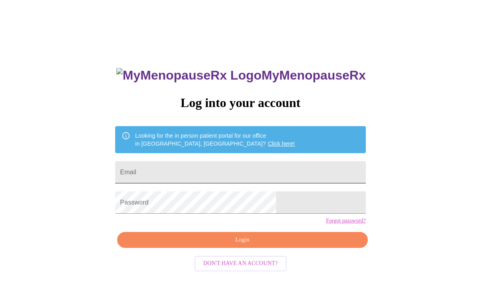 The image size is (481, 300). Describe the element at coordinates (281, 144) in the screenshot. I see `a: Click here!` at that location.